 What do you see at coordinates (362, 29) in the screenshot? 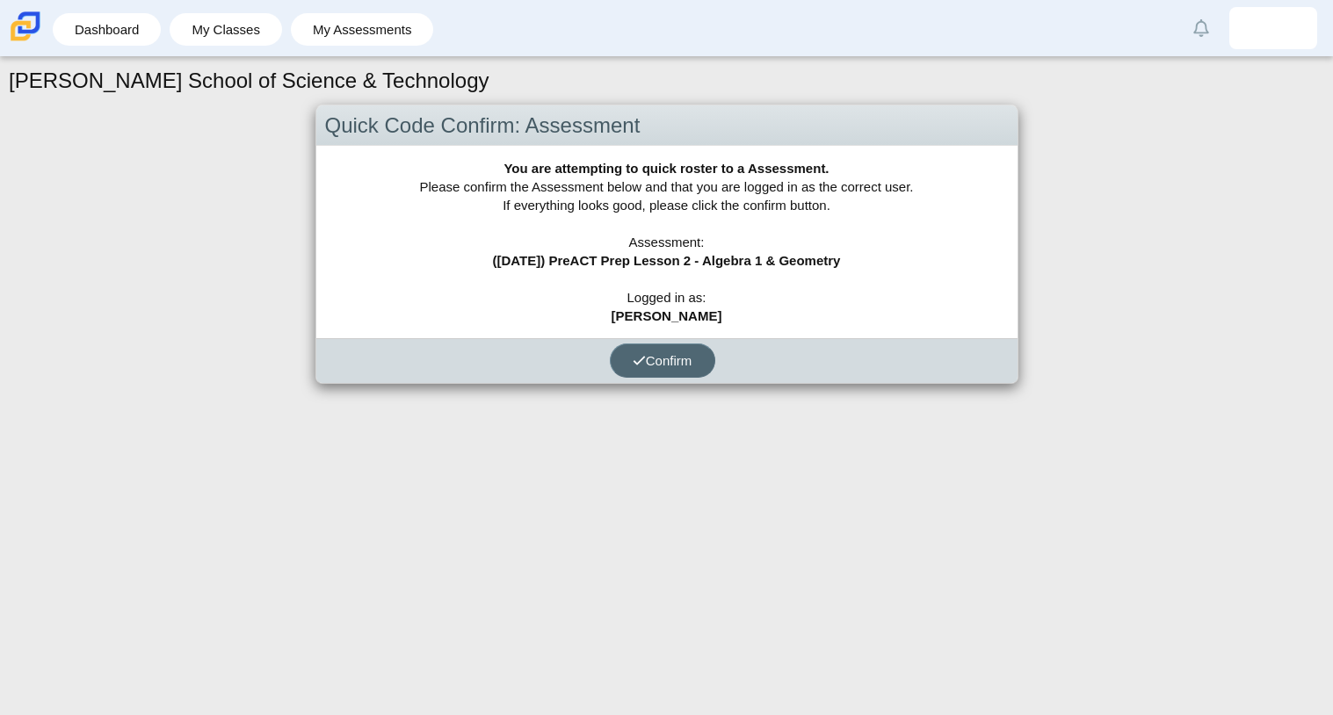
I see `a: My Assessments` at bounding box center [362, 29].